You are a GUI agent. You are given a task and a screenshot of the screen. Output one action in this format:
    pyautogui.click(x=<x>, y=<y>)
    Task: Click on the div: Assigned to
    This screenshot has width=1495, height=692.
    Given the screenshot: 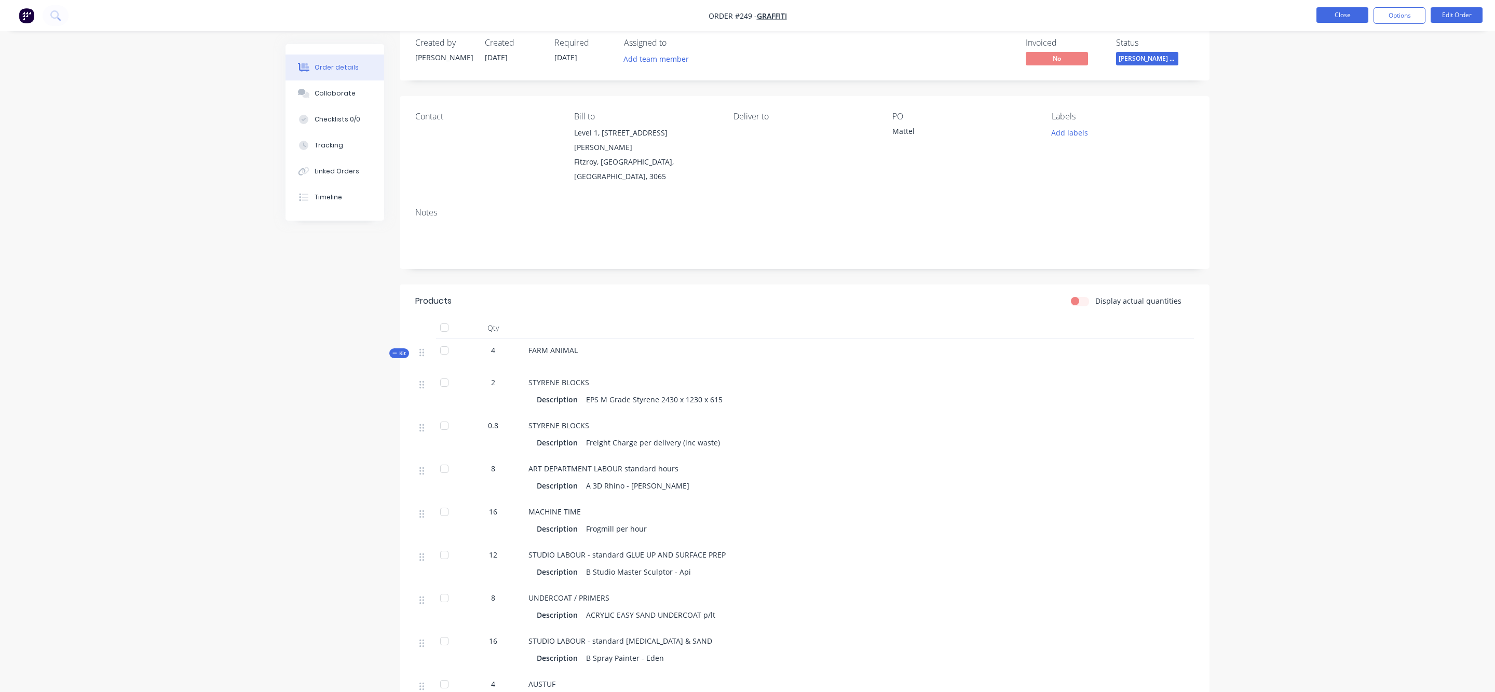 What is the action you would take?
    pyautogui.click(x=676, y=43)
    